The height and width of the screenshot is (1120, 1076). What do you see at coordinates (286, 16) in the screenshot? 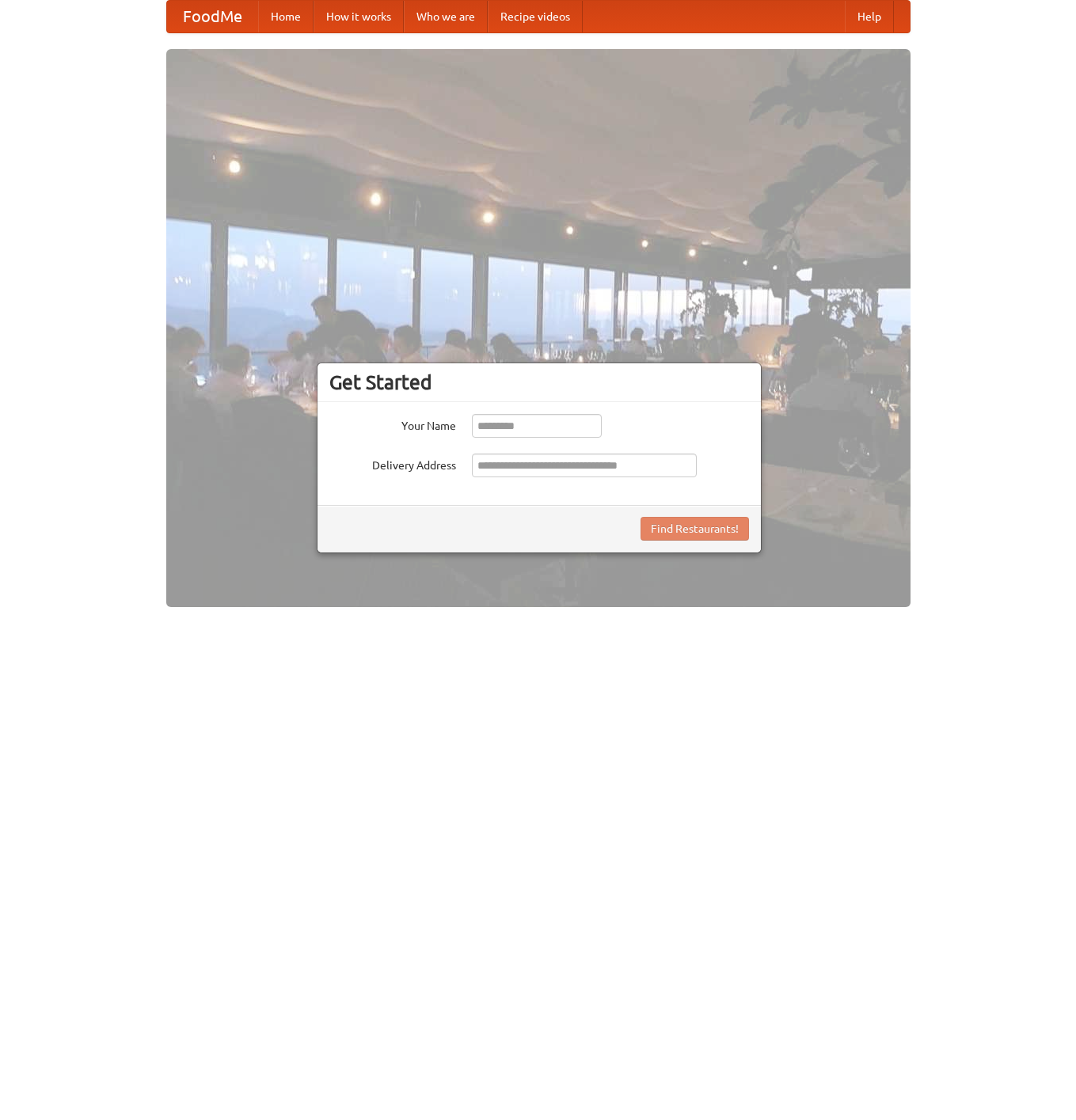
I see `a: Home` at bounding box center [286, 16].